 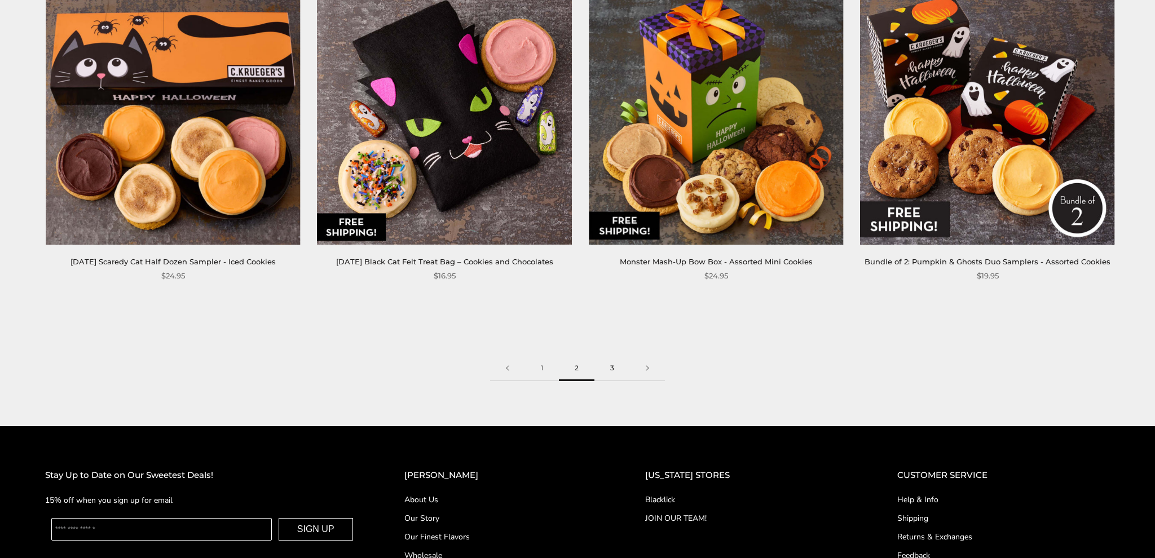 I want to click on span: 2, so click(x=576, y=368).